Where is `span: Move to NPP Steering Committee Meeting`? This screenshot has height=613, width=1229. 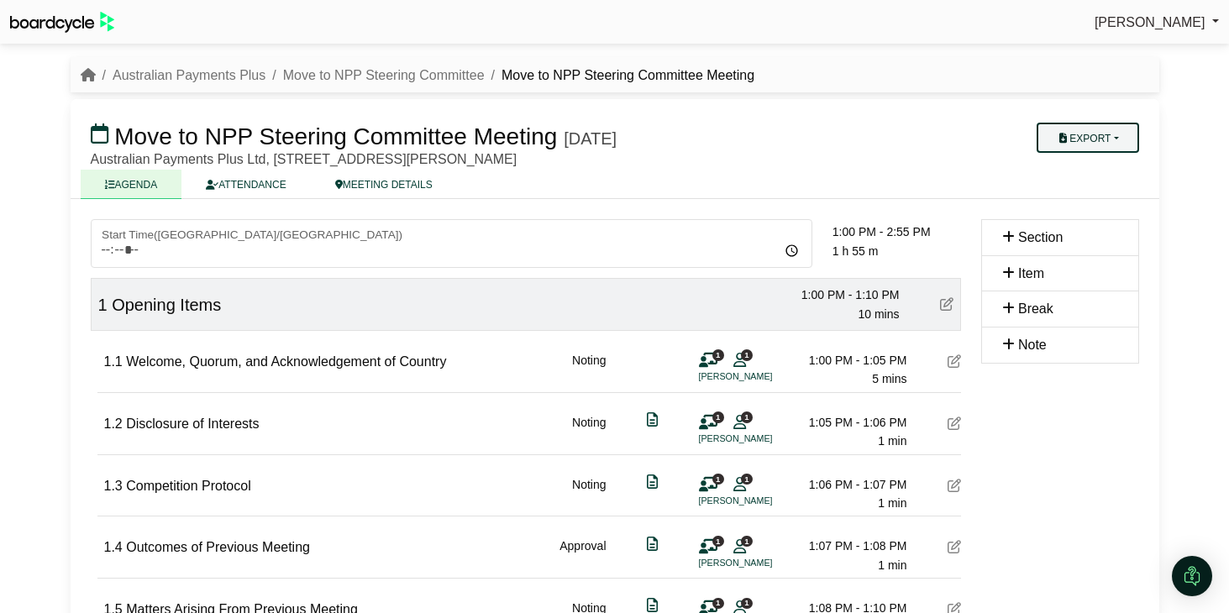
span: Move to NPP Steering Committee Meeting is located at coordinates (335, 136).